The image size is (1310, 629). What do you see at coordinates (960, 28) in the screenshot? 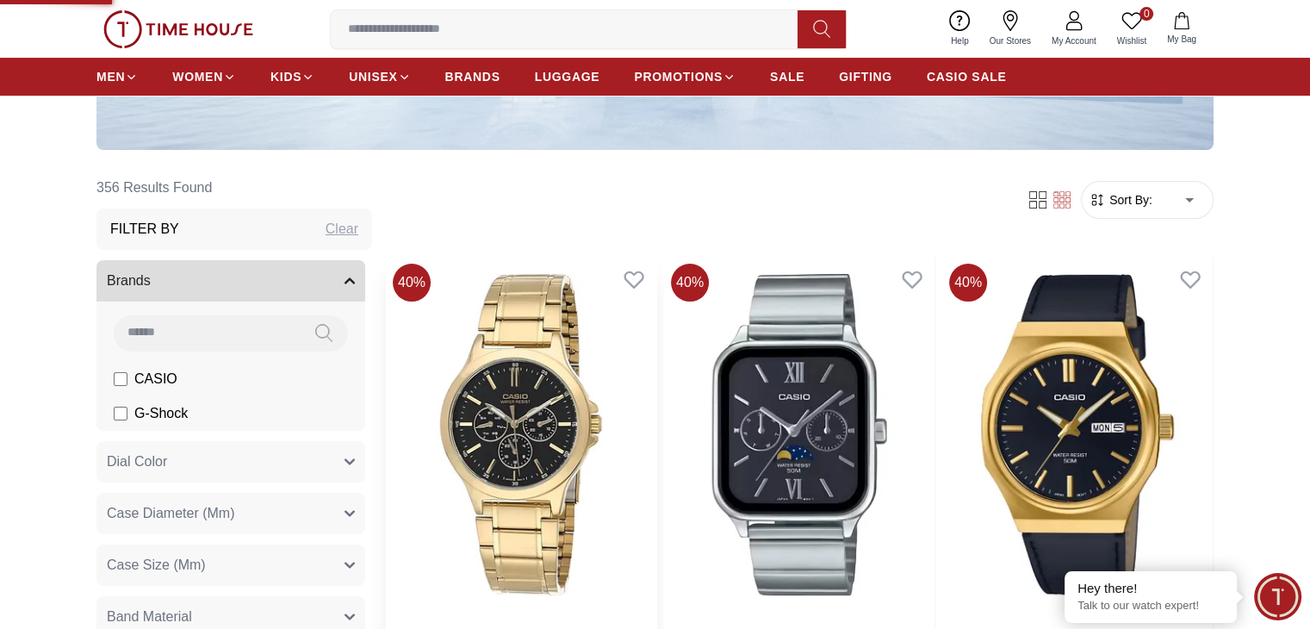
I see `a: Help` at bounding box center [960, 28].